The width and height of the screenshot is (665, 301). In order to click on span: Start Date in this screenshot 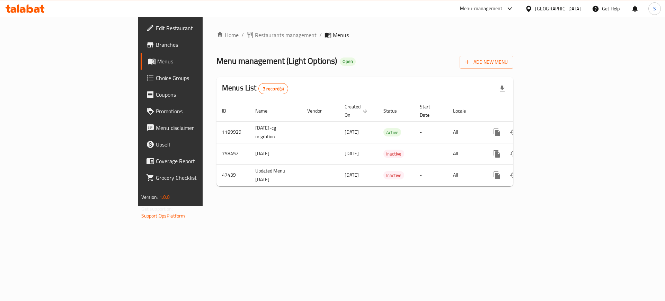, I will do `click(430, 111)`.